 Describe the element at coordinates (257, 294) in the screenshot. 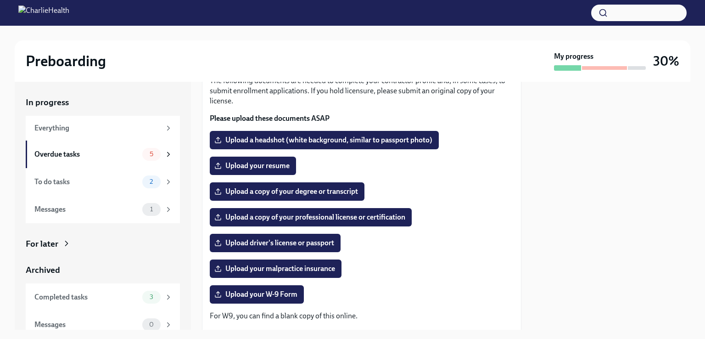

I see `label: Upload your W-9 Form` at that location.